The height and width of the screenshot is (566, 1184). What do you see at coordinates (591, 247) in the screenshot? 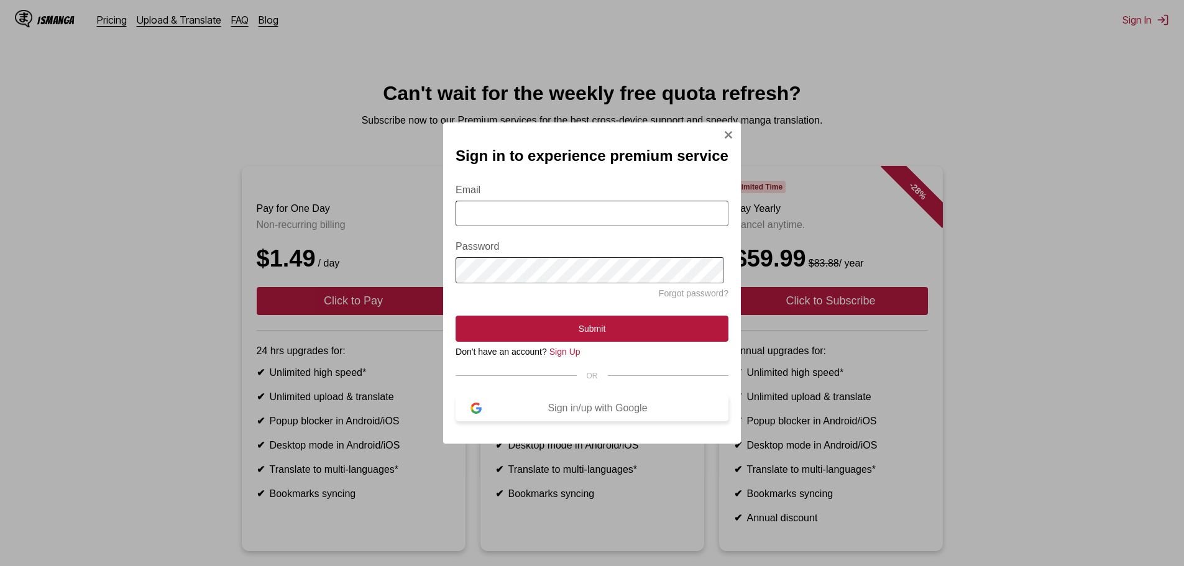
I see `label: Password` at bounding box center [591, 247].